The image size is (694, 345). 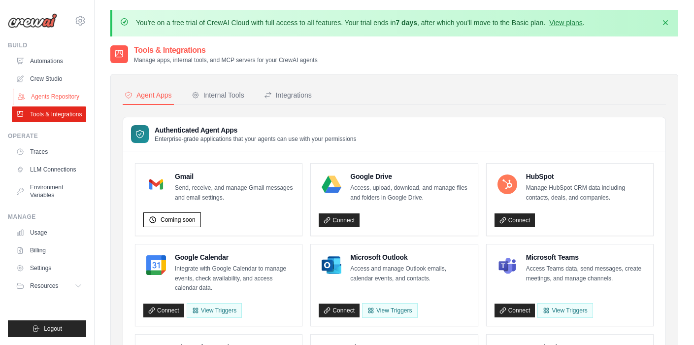 I want to click on div: Build, so click(x=47, y=45).